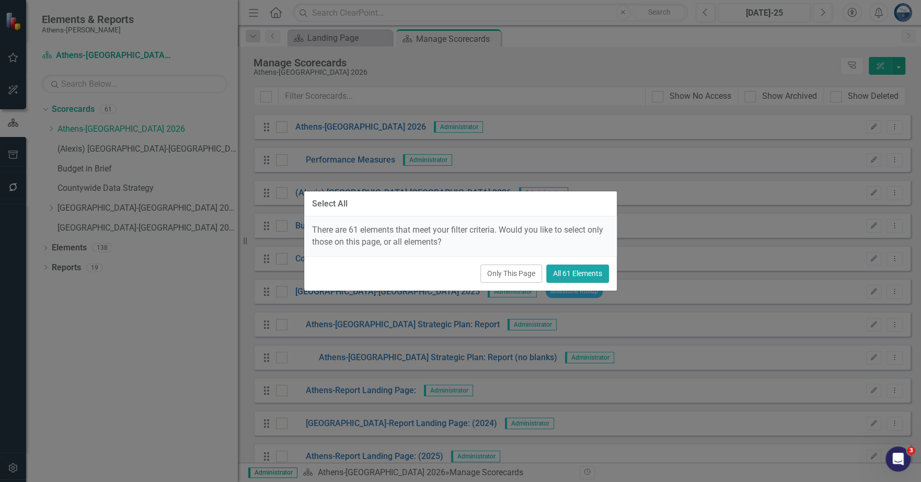 The image size is (921, 482). What do you see at coordinates (511, 273) in the screenshot?
I see `button: Only This Page` at bounding box center [511, 273].